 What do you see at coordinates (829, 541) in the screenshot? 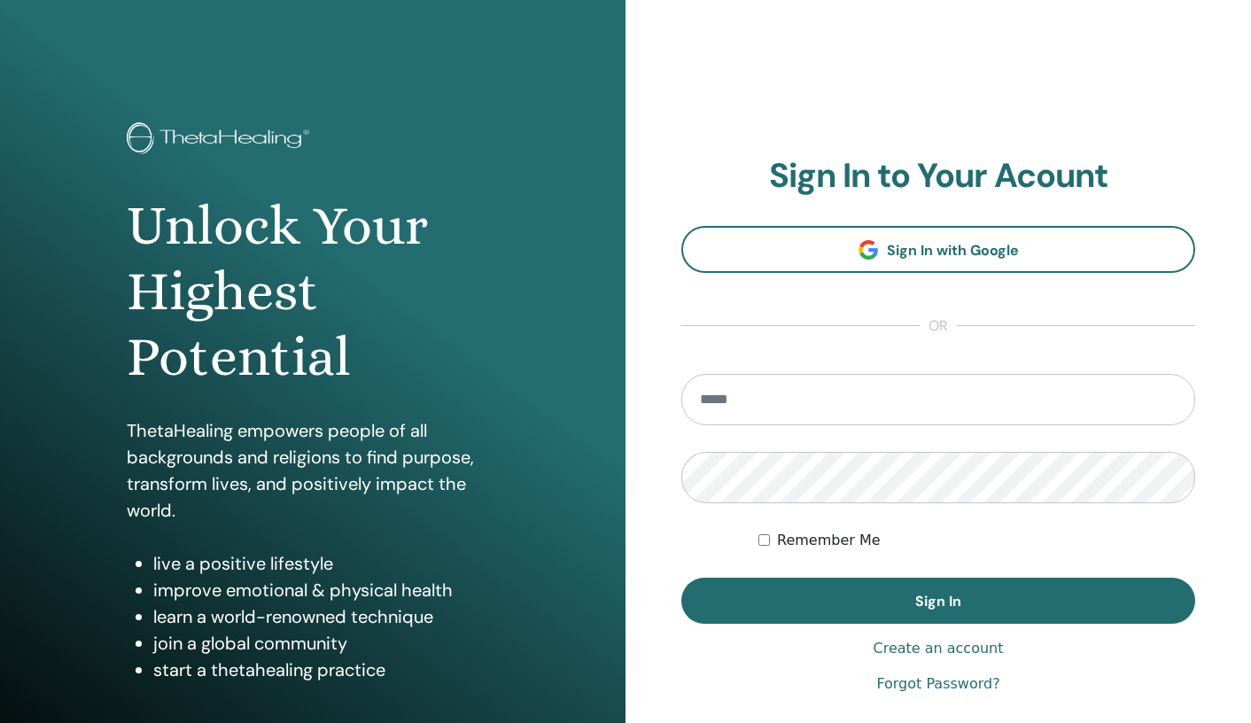
I see `label: Remember Me` at bounding box center [829, 541].